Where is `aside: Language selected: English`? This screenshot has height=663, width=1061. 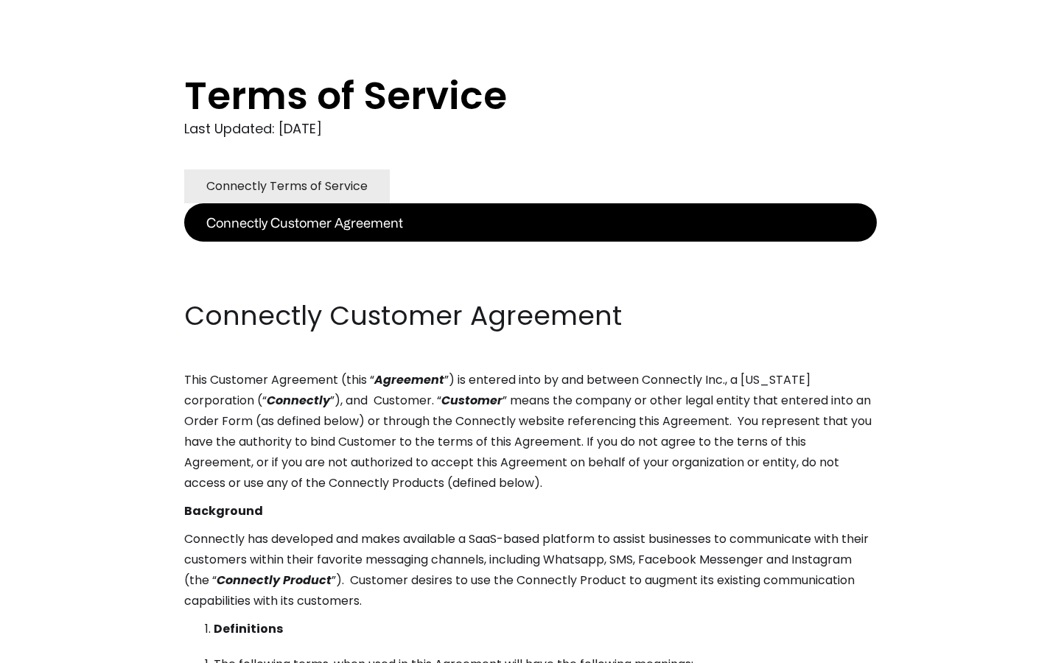 aside: Language selected: English is located at coordinates (52, 647).